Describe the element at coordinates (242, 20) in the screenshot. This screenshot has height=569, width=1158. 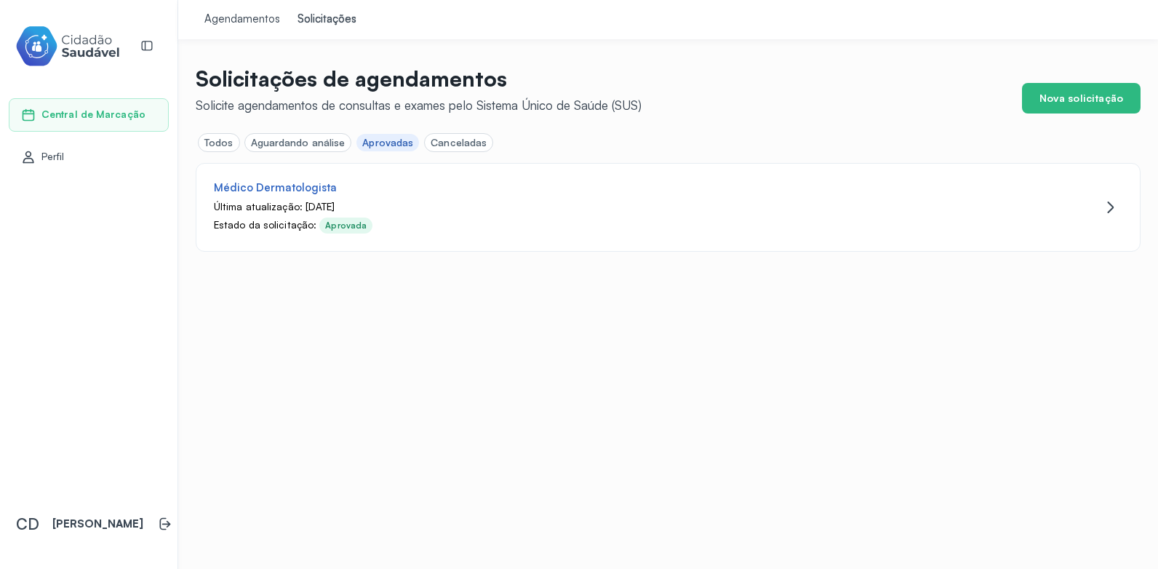
I see `div: Agendamentos` at that location.